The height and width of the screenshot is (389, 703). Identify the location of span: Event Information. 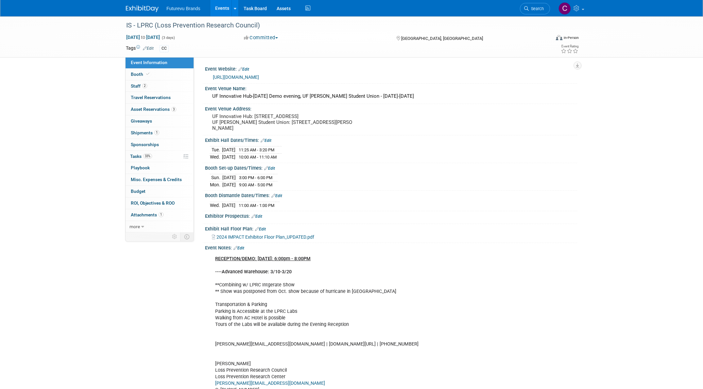
(149, 62).